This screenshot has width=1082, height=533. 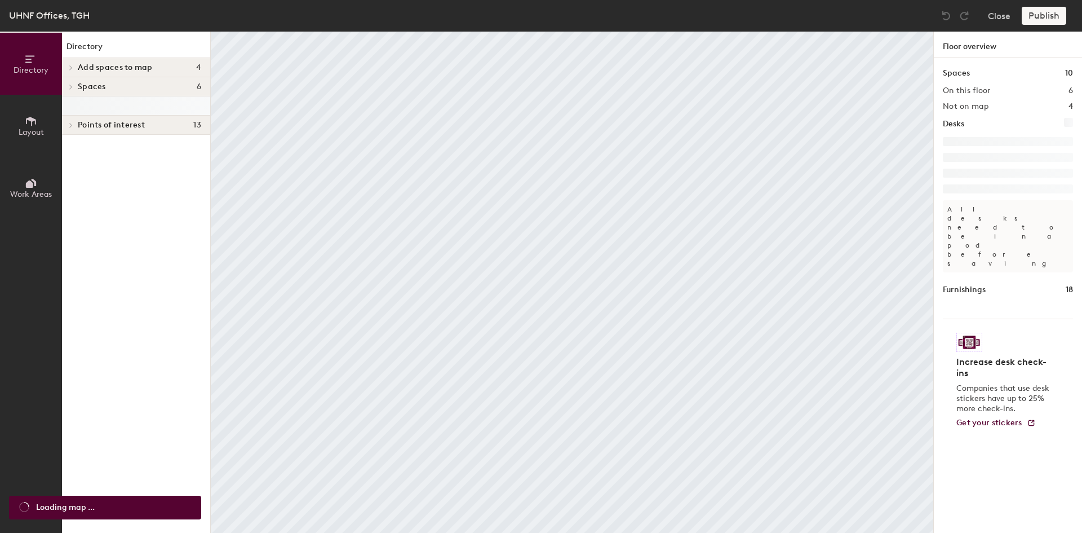 I want to click on h1: 10, so click(x=1069, y=73).